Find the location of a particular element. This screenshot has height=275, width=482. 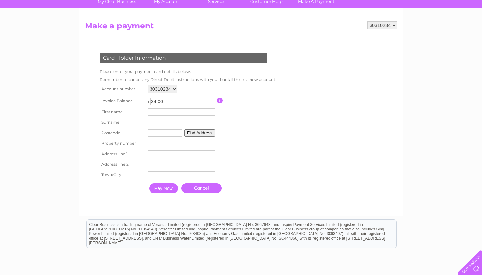

span: 0333 014 3131 is located at coordinates (381, 7).